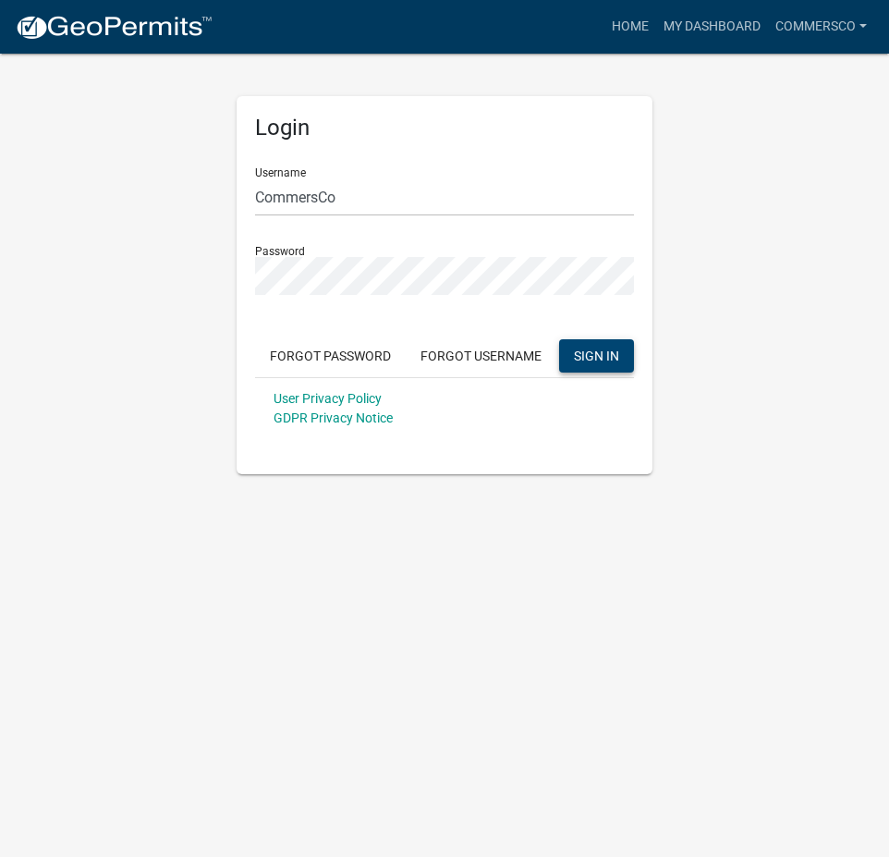 This screenshot has height=857, width=889. What do you see at coordinates (327, 398) in the screenshot?
I see `a: User Privacy Policy` at bounding box center [327, 398].